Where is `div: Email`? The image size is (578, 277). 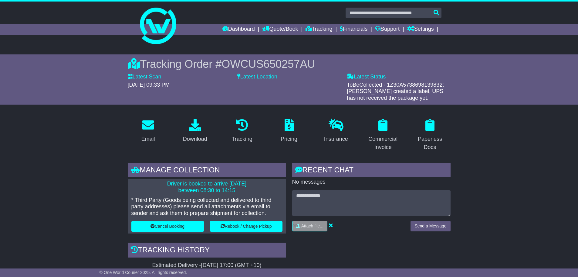
div: Email is located at coordinates (148, 139).